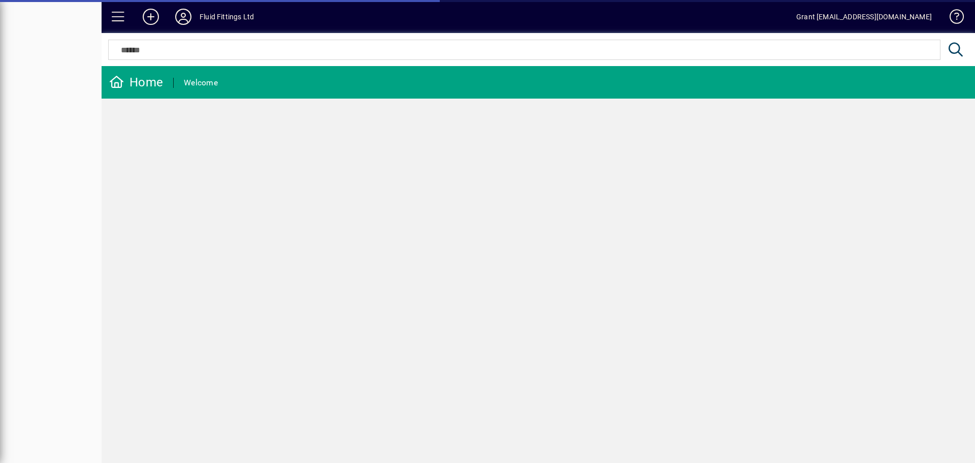 This screenshot has height=463, width=975. Describe the element at coordinates (226, 17) in the screenshot. I see `div: Fluid Fittings Ltd` at that location.